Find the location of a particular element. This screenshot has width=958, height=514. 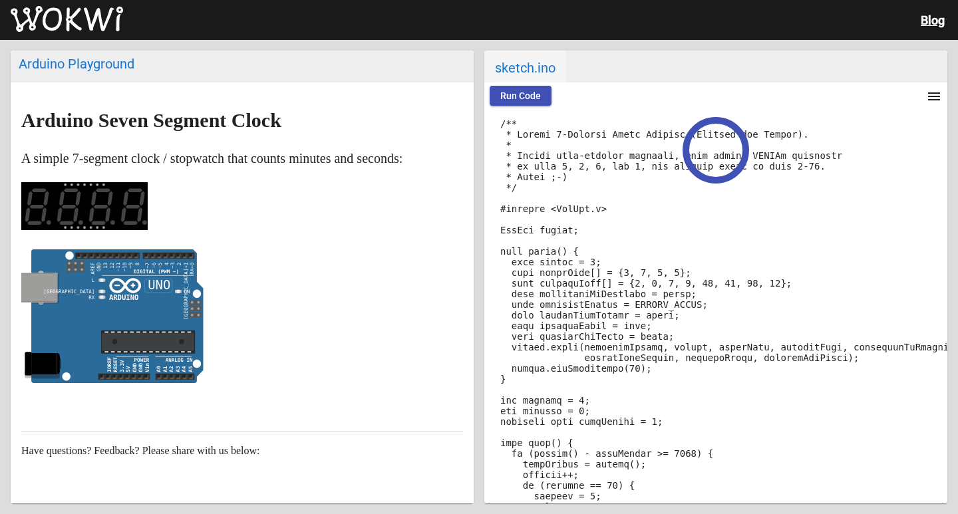

button: Run Code is located at coordinates (520, 96).